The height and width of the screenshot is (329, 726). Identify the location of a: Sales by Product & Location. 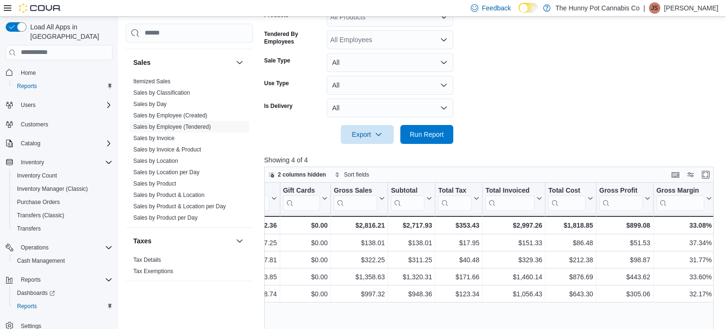
(169, 195).